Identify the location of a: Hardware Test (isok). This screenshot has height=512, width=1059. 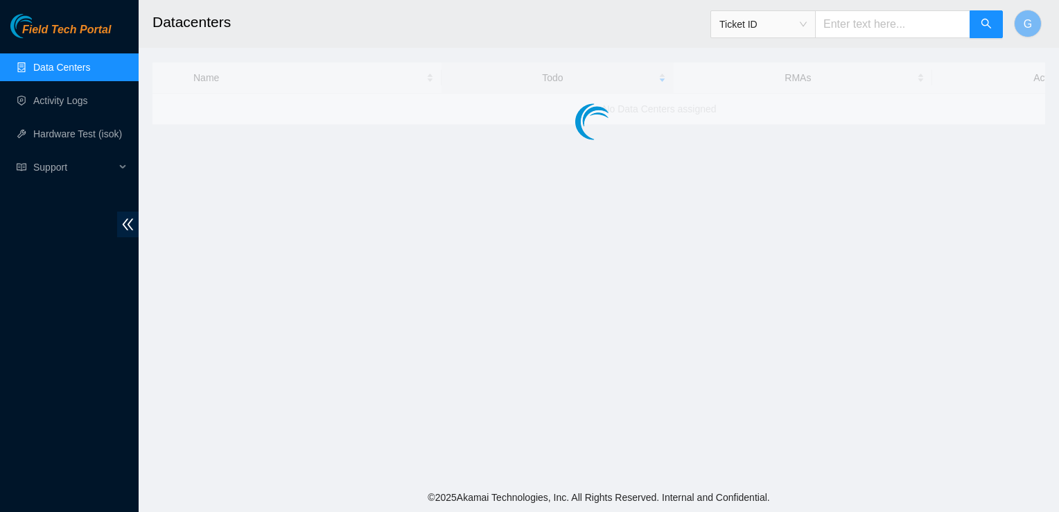
(78, 134).